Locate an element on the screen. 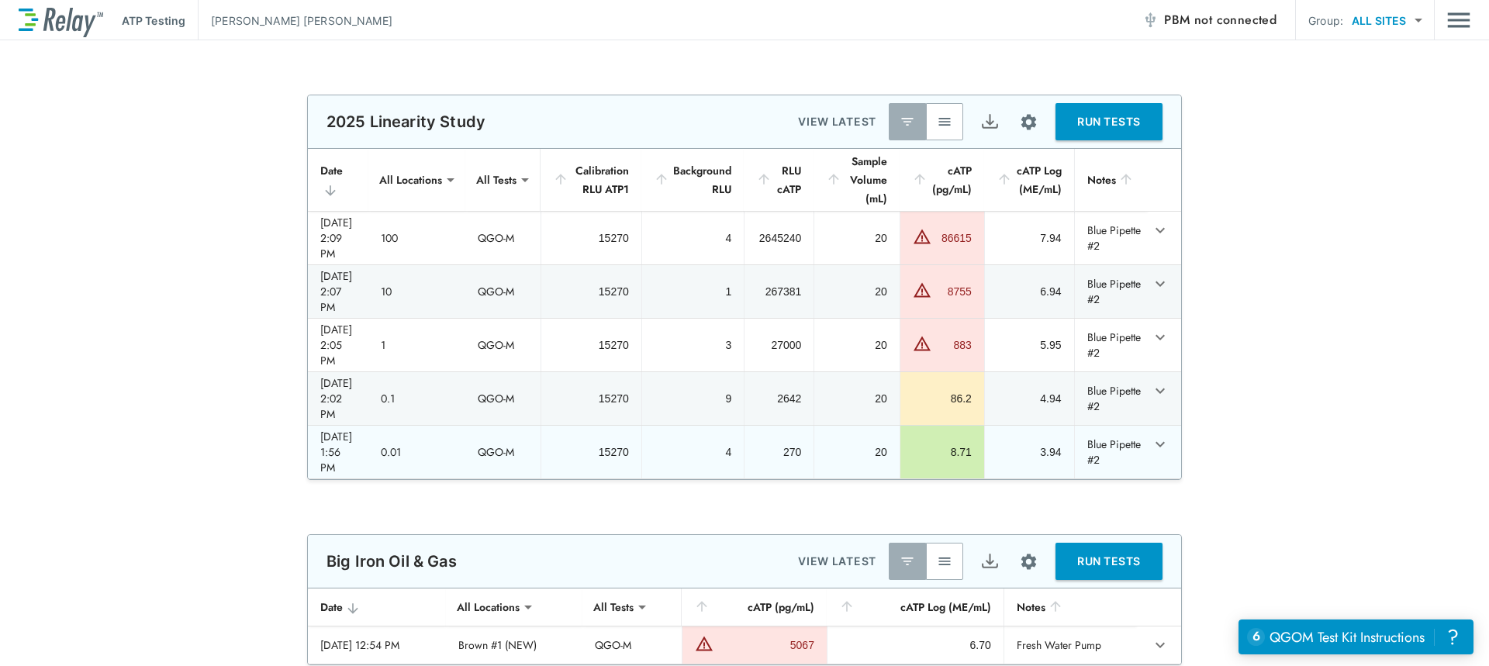 The height and width of the screenshot is (666, 1489). p: Big Iron Oil & Gas is located at coordinates (392, 561).